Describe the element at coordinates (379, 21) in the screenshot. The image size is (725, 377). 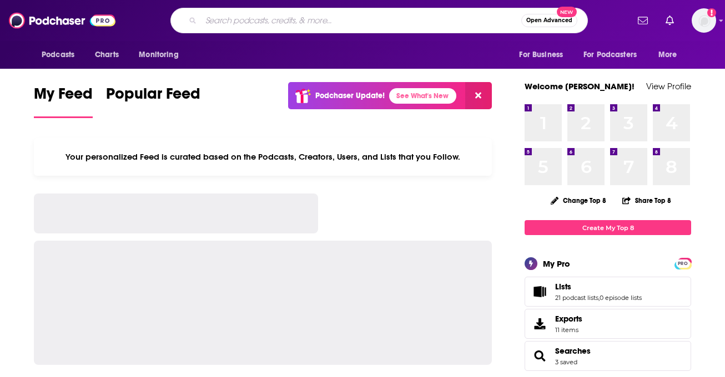
I see `div: Search podcasts, credits, & more...` at that location.